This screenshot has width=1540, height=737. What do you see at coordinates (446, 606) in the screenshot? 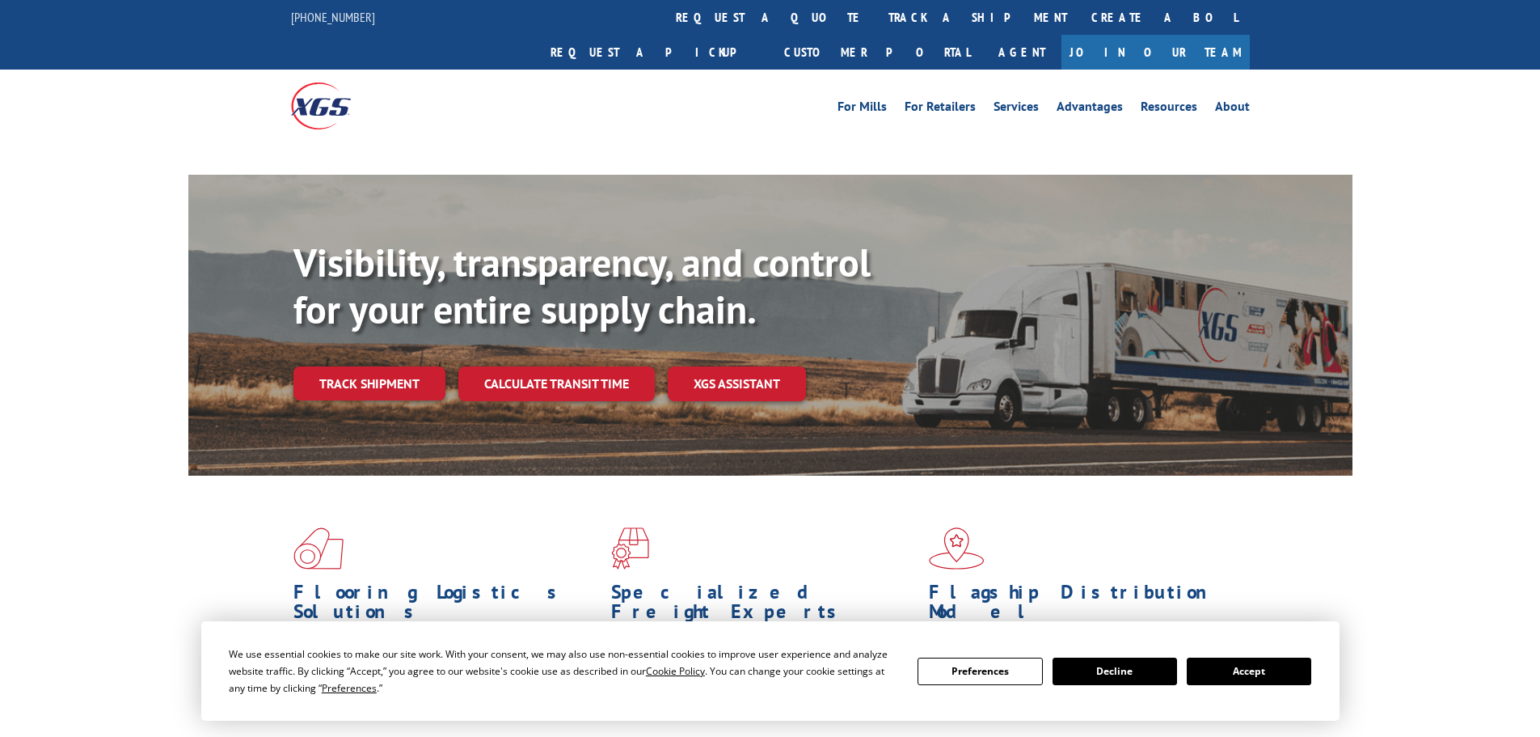
I see `h1: Flooring Logistics Solutions` at bounding box center [446, 606].